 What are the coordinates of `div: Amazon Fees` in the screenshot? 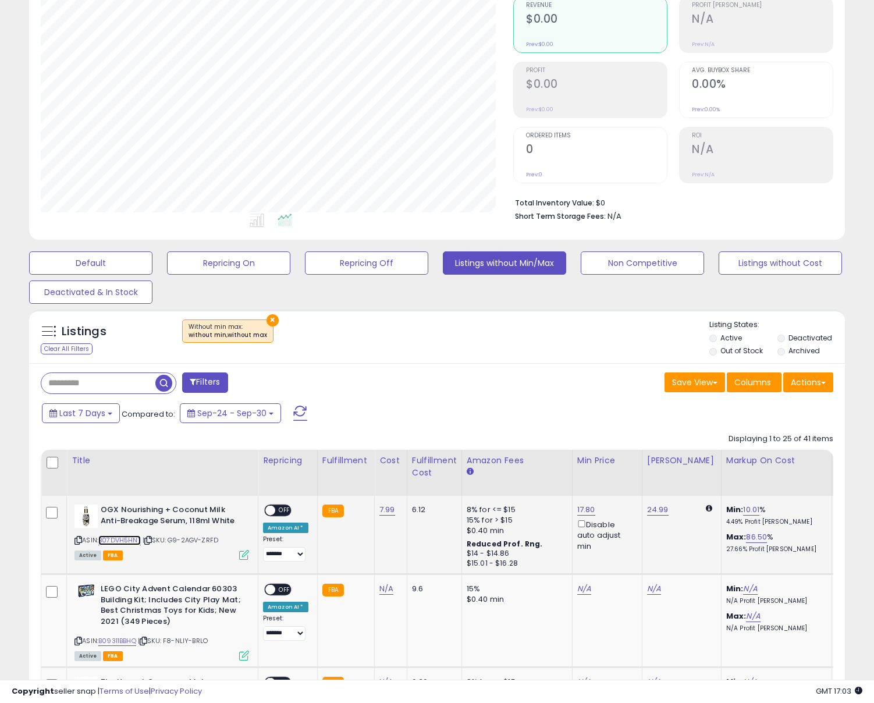 It's located at (517, 460).